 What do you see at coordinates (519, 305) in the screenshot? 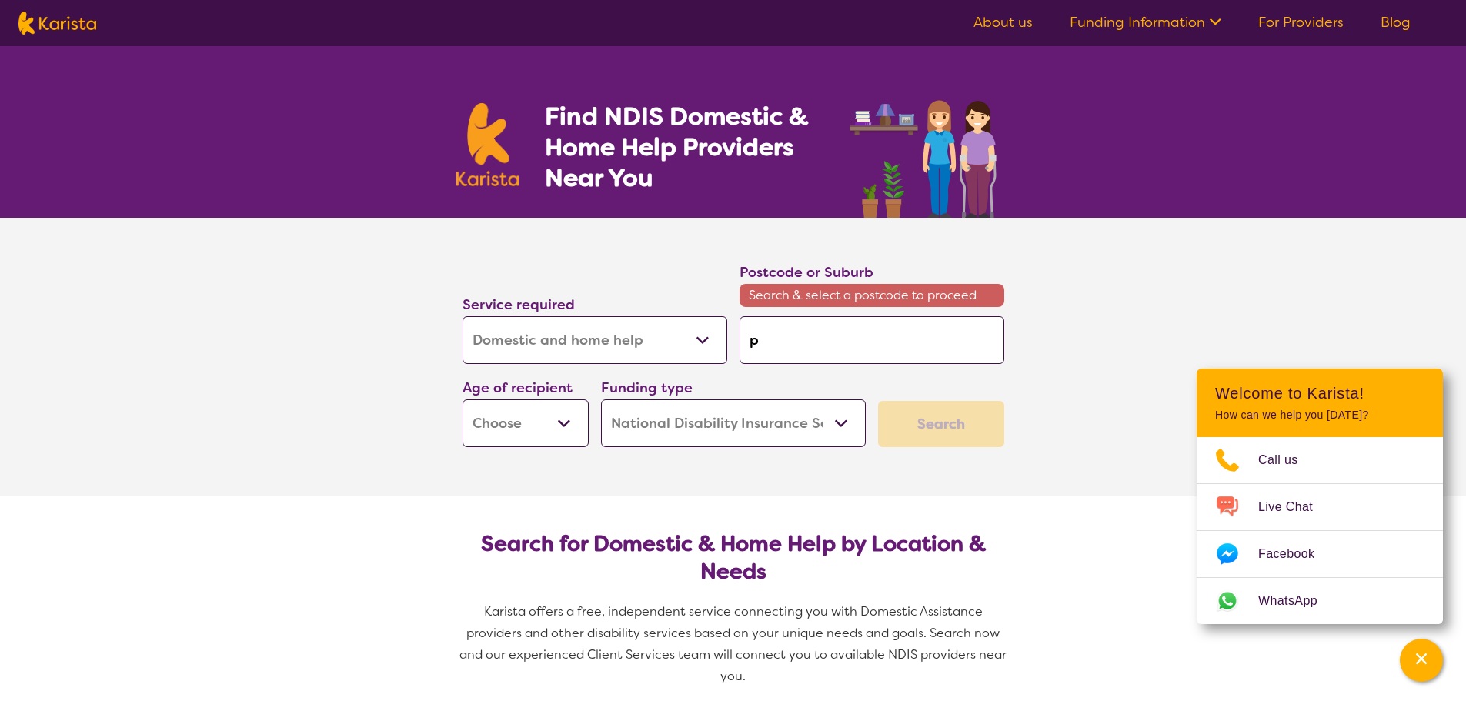
I see `label: Service required` at bounding box center [519, 305].